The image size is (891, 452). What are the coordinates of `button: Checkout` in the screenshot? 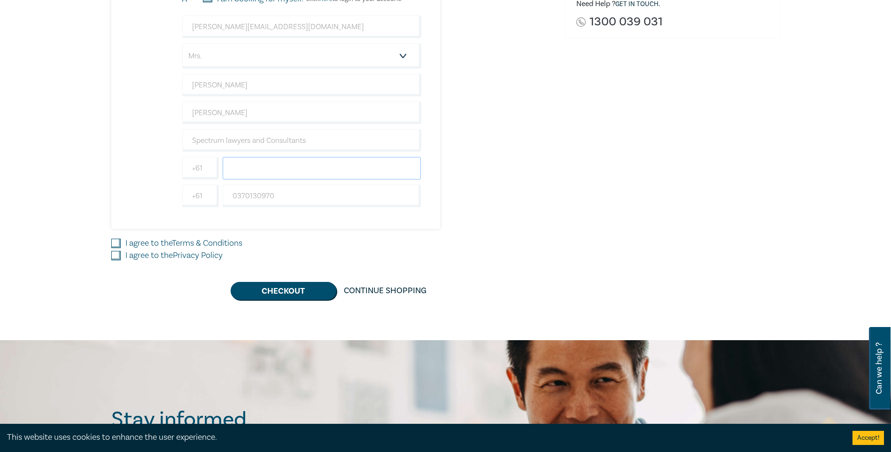 It's located at (283, 291).